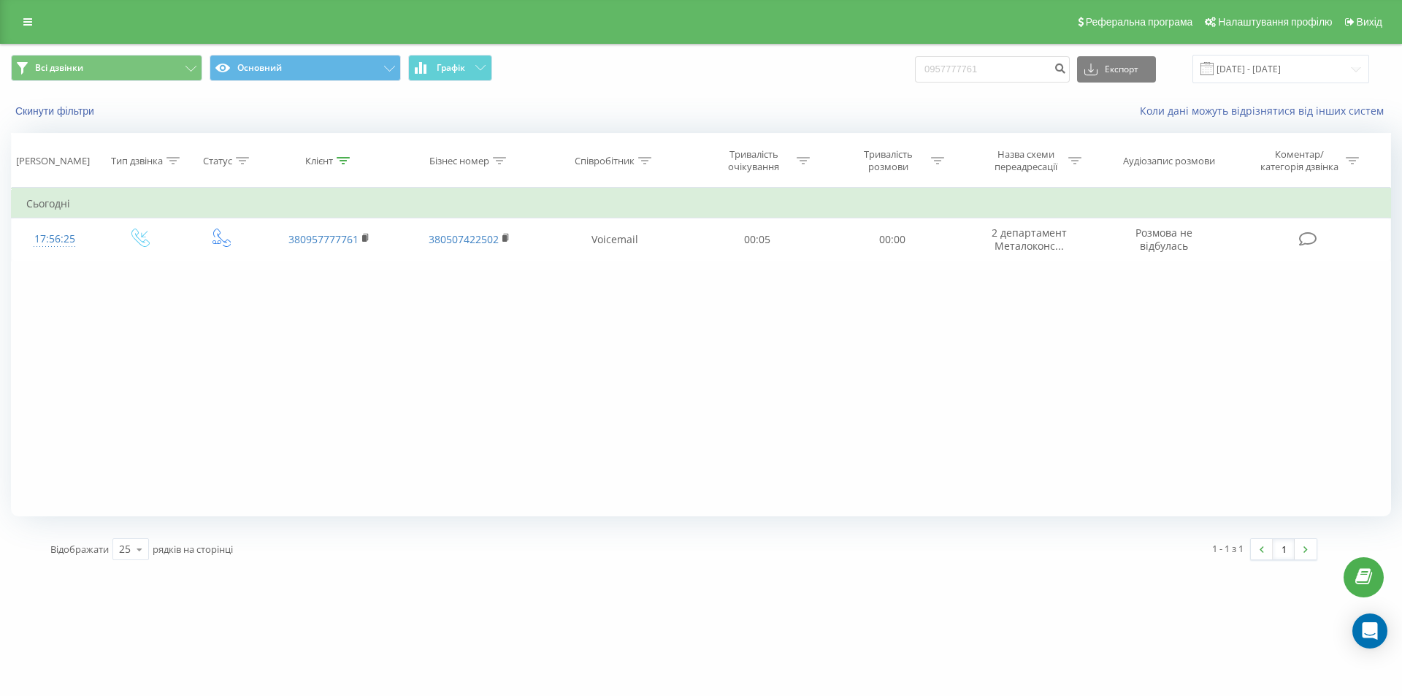 The image size is (1402, 696). What do you see at coordinates (59, 68) in the screenshot?
I see `span: Всі дзвінки` at bounding box center [59, 68].